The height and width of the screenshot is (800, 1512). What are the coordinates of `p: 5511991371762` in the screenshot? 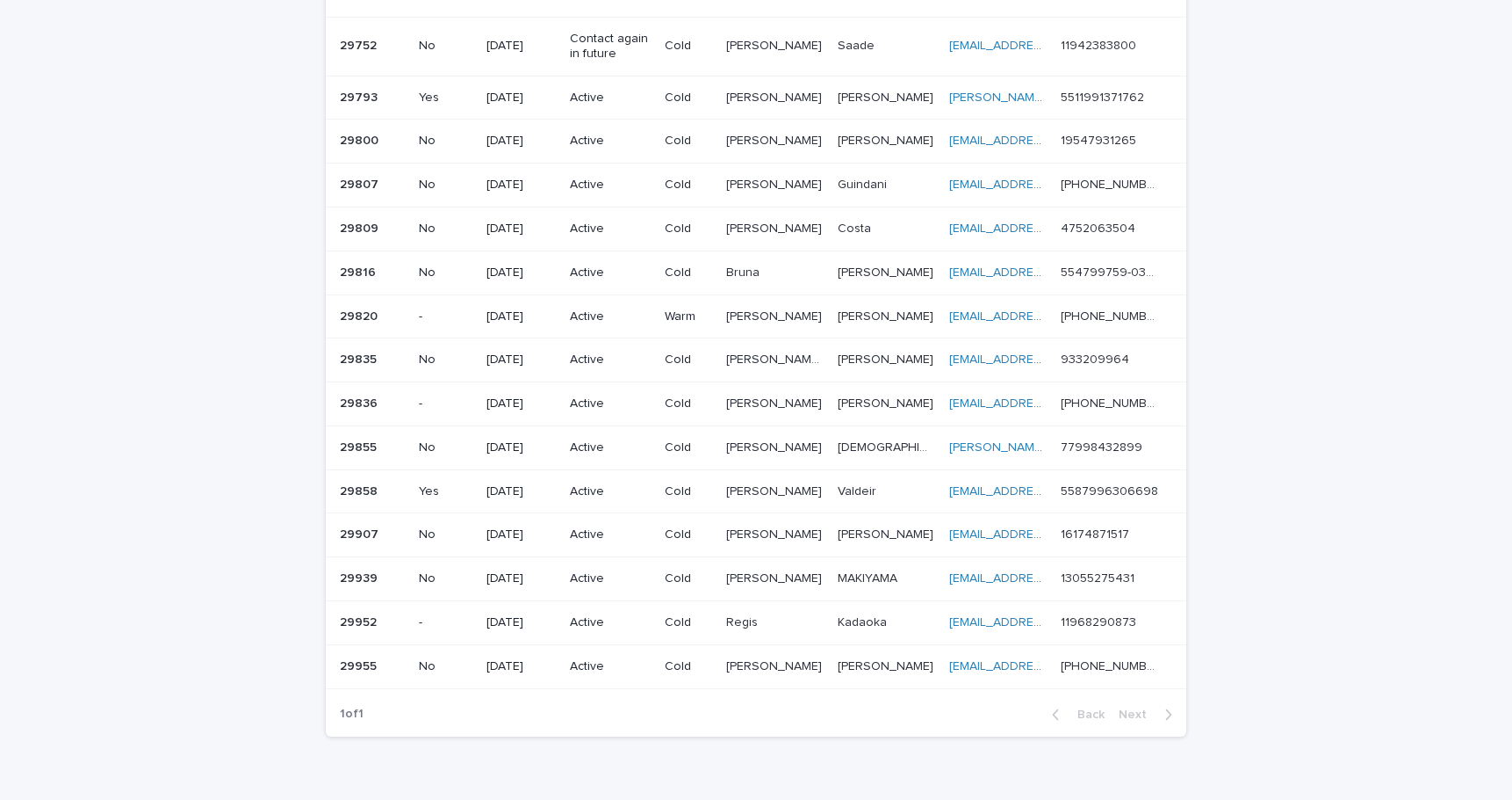 It's located at (1103, 96).